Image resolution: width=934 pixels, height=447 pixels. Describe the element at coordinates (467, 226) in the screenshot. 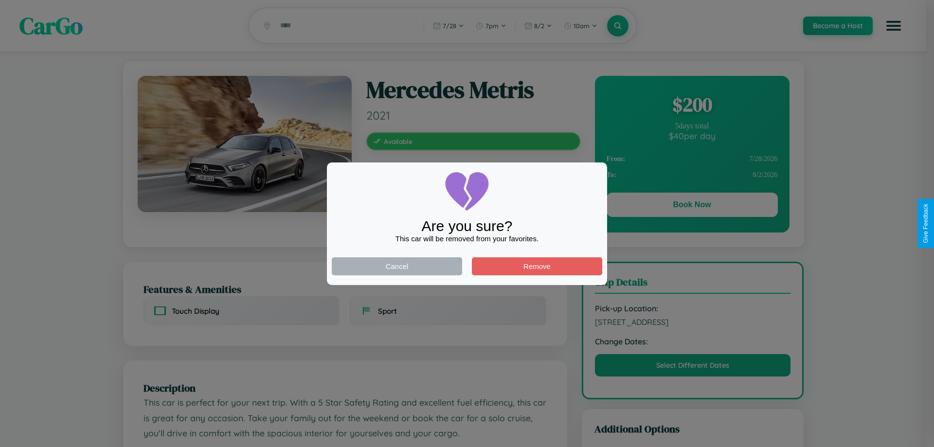

I see `div: Are you sure?` at that location.